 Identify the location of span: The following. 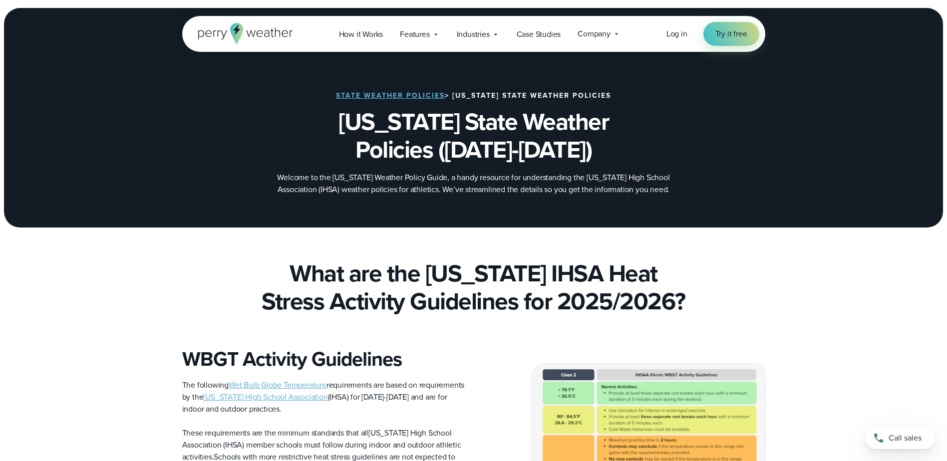
(205, 385).